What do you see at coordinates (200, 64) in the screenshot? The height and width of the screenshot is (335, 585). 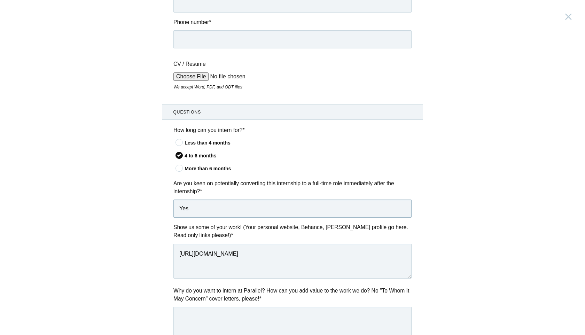 I see `label: CV / Resume` at bounding box center [200, 64].